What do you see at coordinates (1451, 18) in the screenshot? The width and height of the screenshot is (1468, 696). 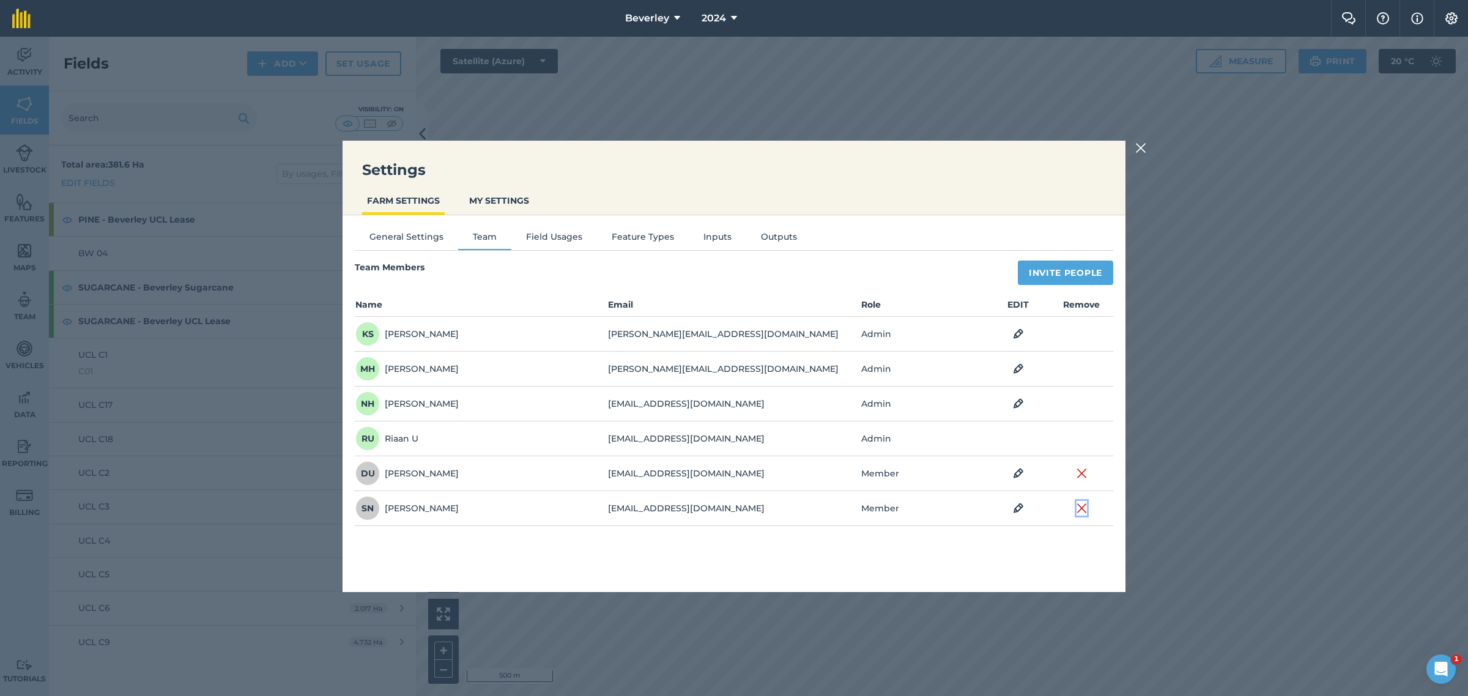 I see `img: A cog icon` at bounding box center [1451, 18].